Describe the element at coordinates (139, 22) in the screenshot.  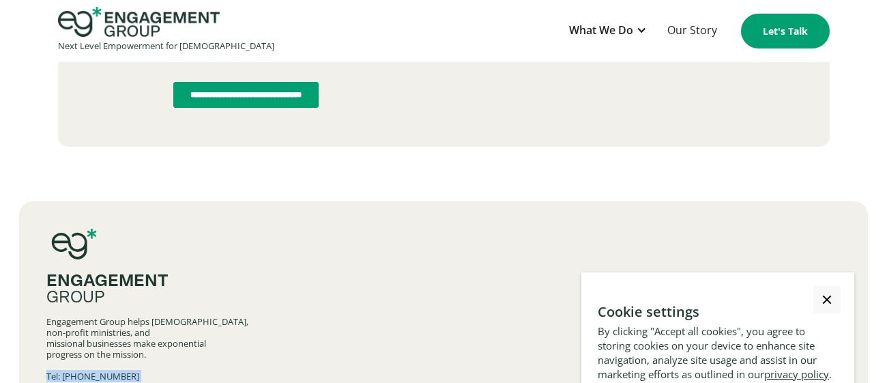
I see `img: Engagement Group Logo Icon` at that location.